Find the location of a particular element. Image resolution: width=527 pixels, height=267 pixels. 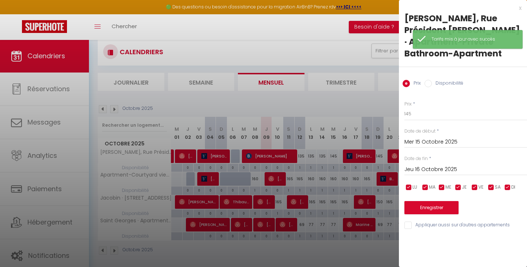

div: Tarifs mis à jour avec succès is located at coordinates (473, 39).